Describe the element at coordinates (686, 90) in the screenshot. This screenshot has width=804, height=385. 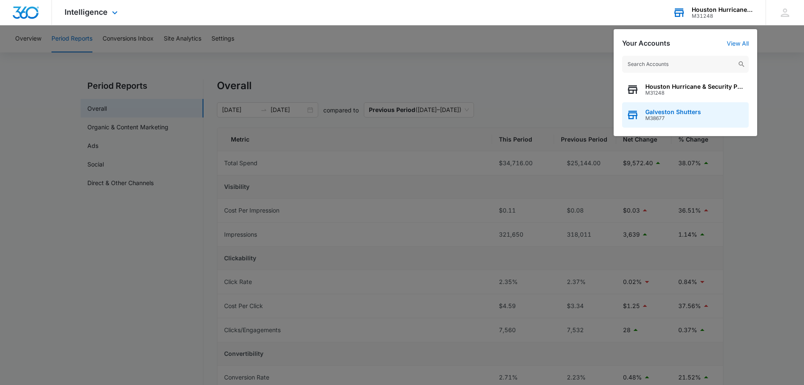
I see `button: Houston Hurricane & Security ProductsM31248` at that location.